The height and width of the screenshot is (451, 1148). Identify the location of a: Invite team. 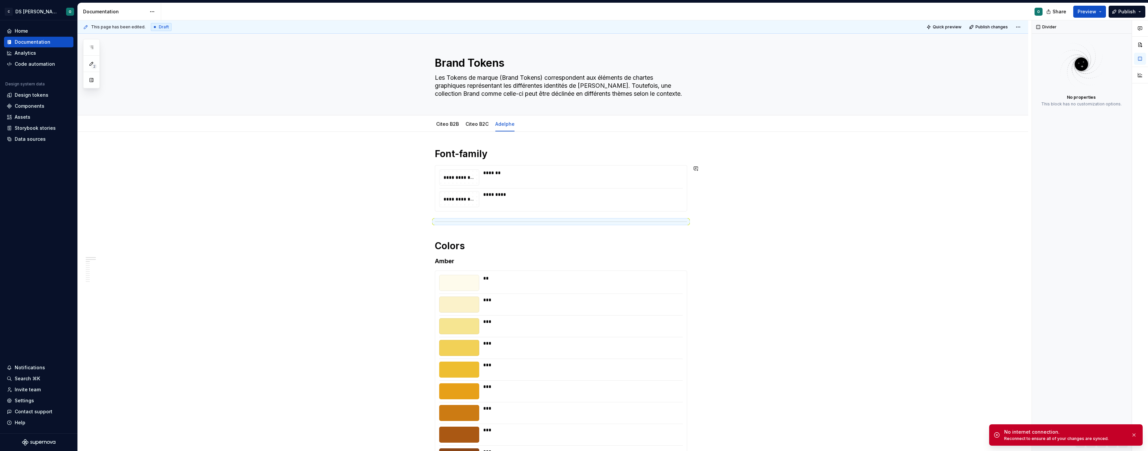
(39, 390).